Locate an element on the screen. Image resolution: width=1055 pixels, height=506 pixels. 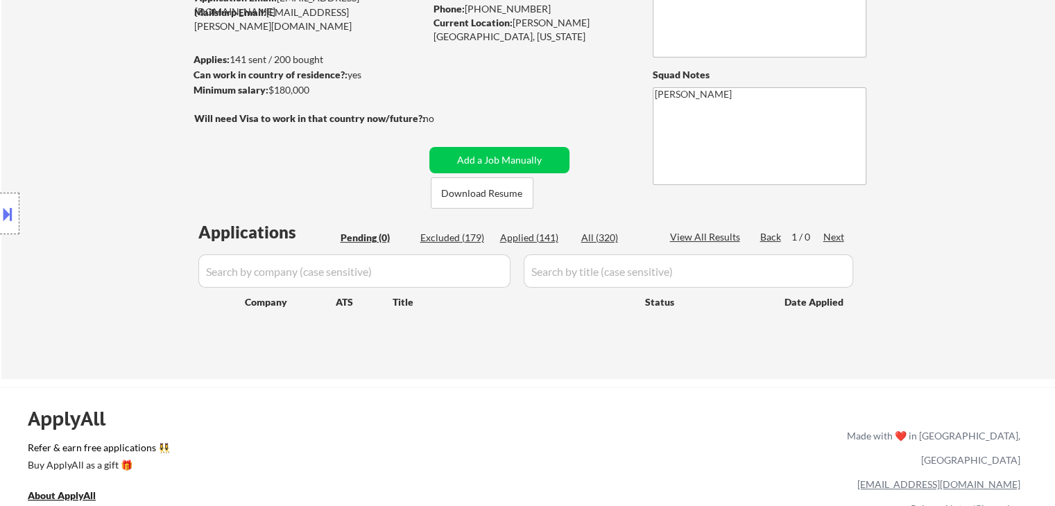
div: Squad Notes is located at coordinates (759, 75).